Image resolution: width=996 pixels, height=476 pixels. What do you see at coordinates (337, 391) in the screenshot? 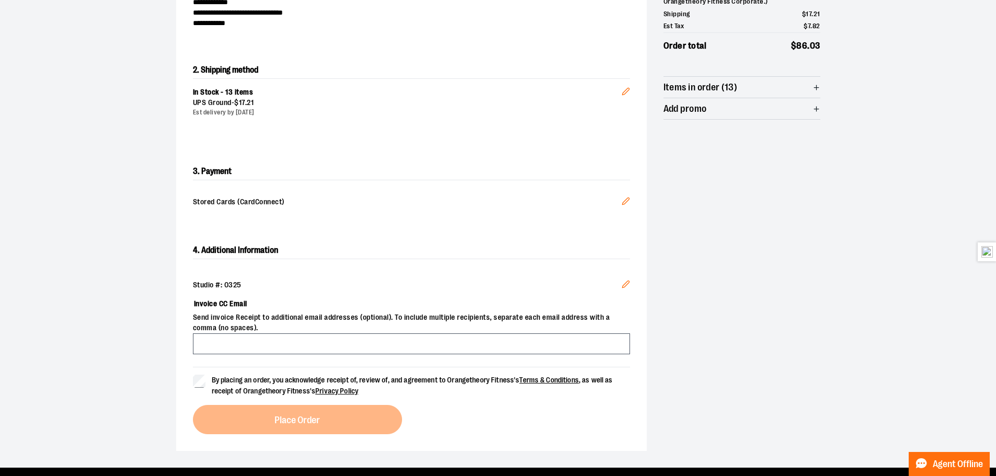
I see `a: Privacy Policy` at bounding box center [337, 391].